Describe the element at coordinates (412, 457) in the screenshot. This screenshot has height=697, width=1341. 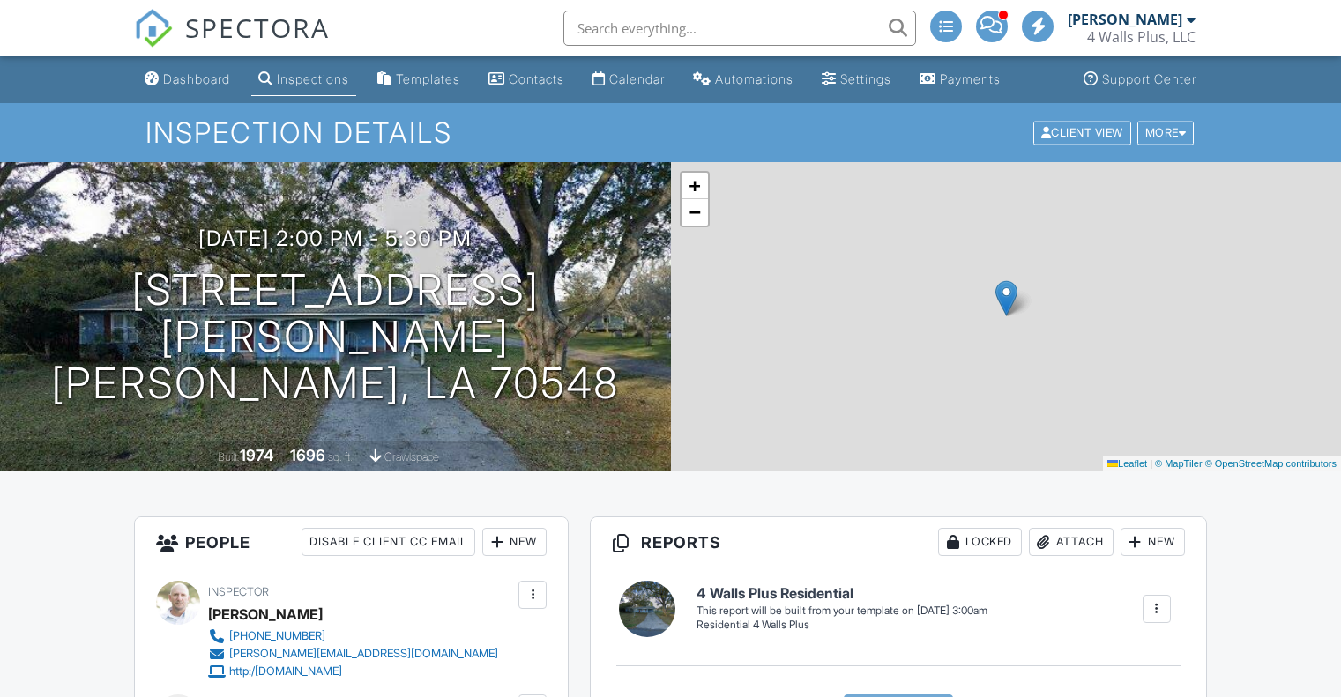
I see `span: crawlspace` at that location.